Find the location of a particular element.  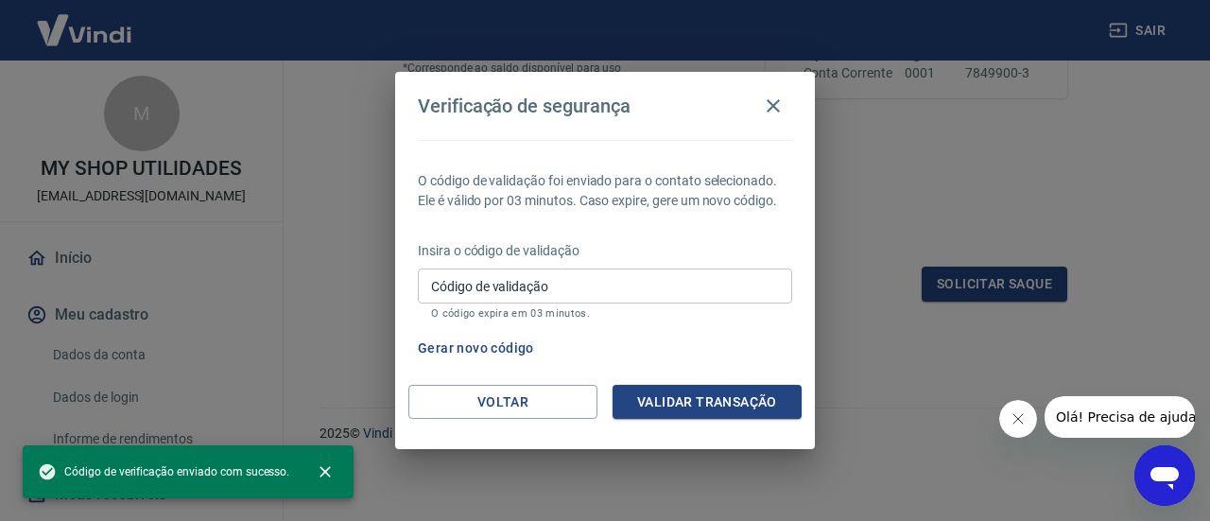

span: Olá! Precisa de ajuda? is located at coordinates (85, 21).